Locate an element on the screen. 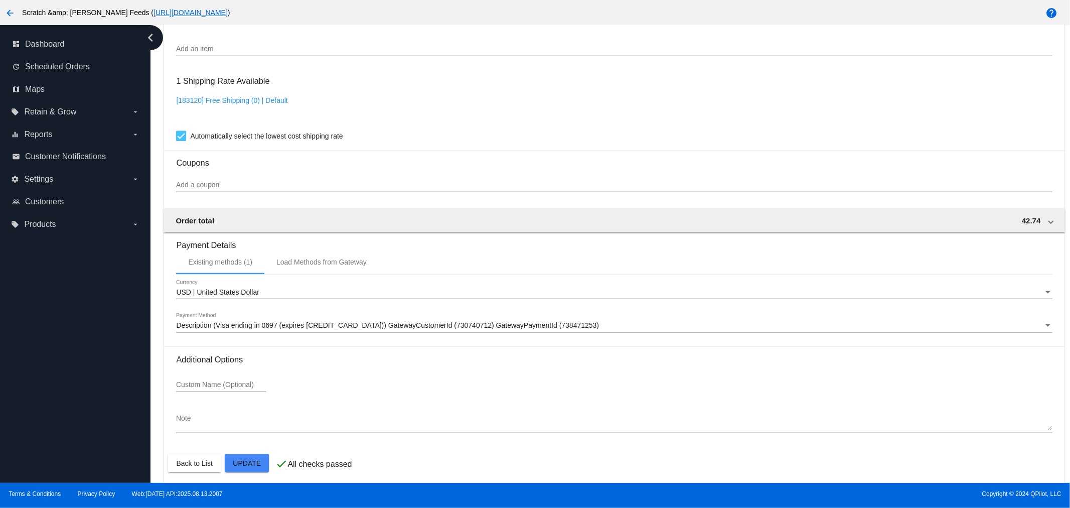 This screenshot has width=1070, height=508. p: All checks passed is located at coordinates (320, 464).